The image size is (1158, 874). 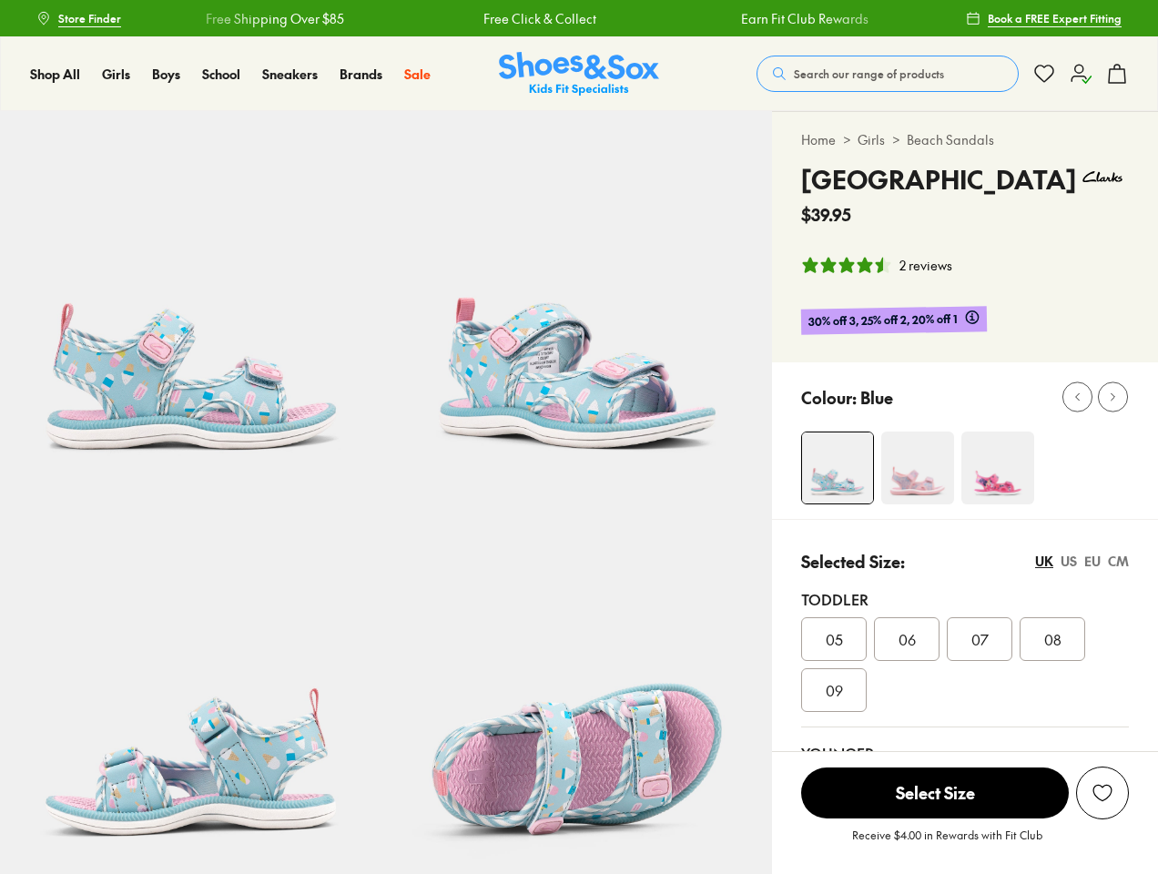 I want to click on img: SNS_Logo_Responsive.svg, so click(x=579, y=74).